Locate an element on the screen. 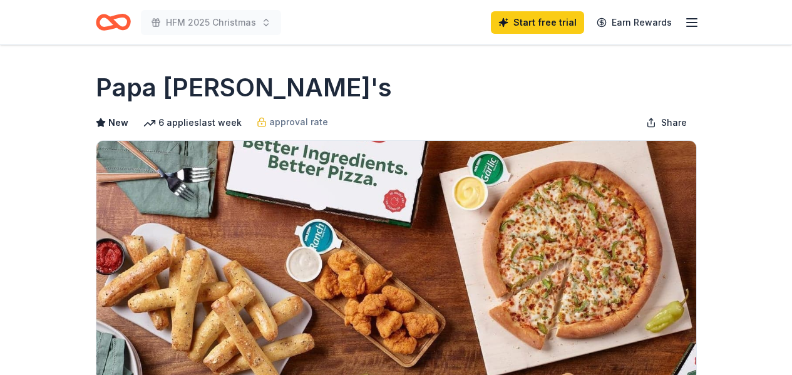 The width and height of the screenshot is (792, 375). a: Home is located at coordinates (113, 22).